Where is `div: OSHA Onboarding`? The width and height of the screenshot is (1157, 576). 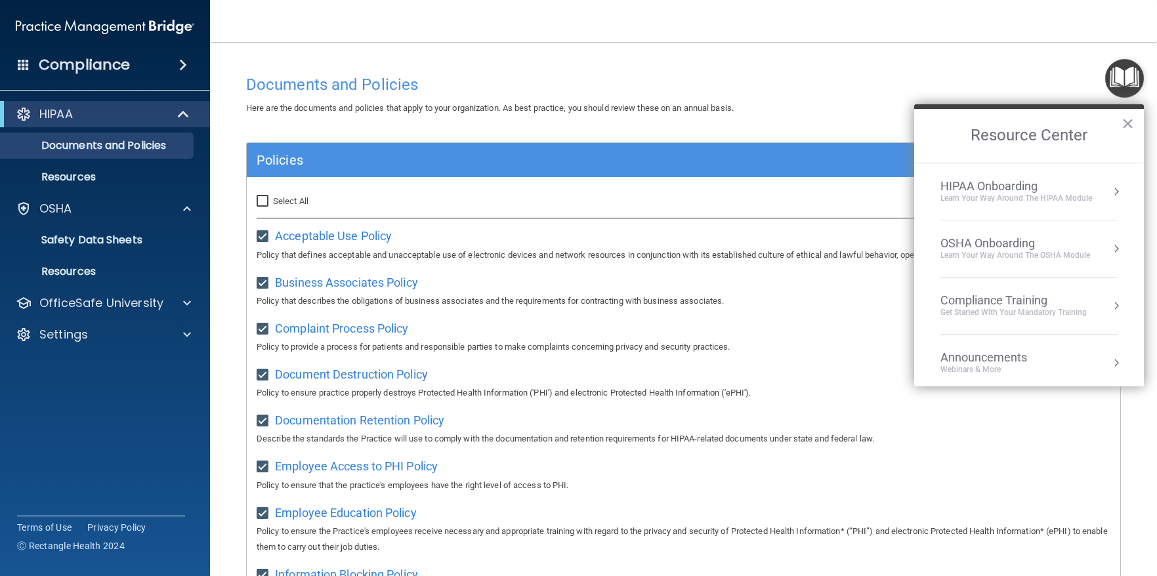 div: OSHA Onboarding is located at coordinates (1015, 243).